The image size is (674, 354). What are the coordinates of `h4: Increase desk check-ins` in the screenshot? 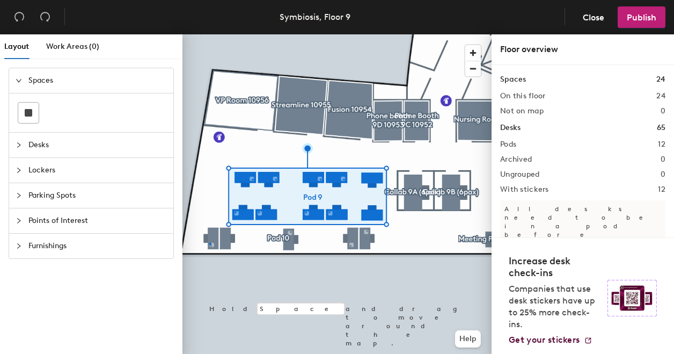 It's located at (555, 267).